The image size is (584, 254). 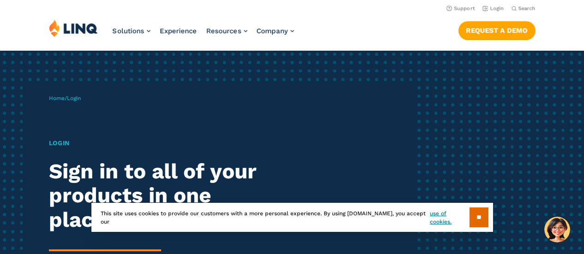 What do you see at coordinates (449, 218) in the screenshot?
I see `a: use of cookies.` at bounding box center [449, 218].